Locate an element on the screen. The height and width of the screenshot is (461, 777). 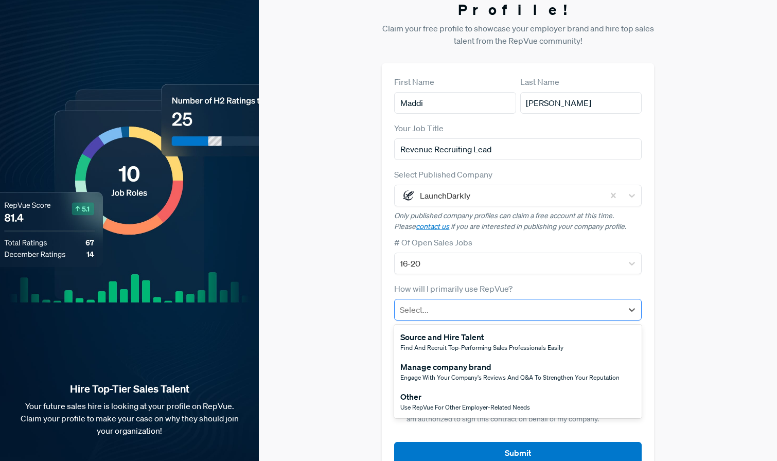
p: Your future sales hire is looking at your profile on RepVue. Claim your profile to make your case... is located at coordinates (129, 419).